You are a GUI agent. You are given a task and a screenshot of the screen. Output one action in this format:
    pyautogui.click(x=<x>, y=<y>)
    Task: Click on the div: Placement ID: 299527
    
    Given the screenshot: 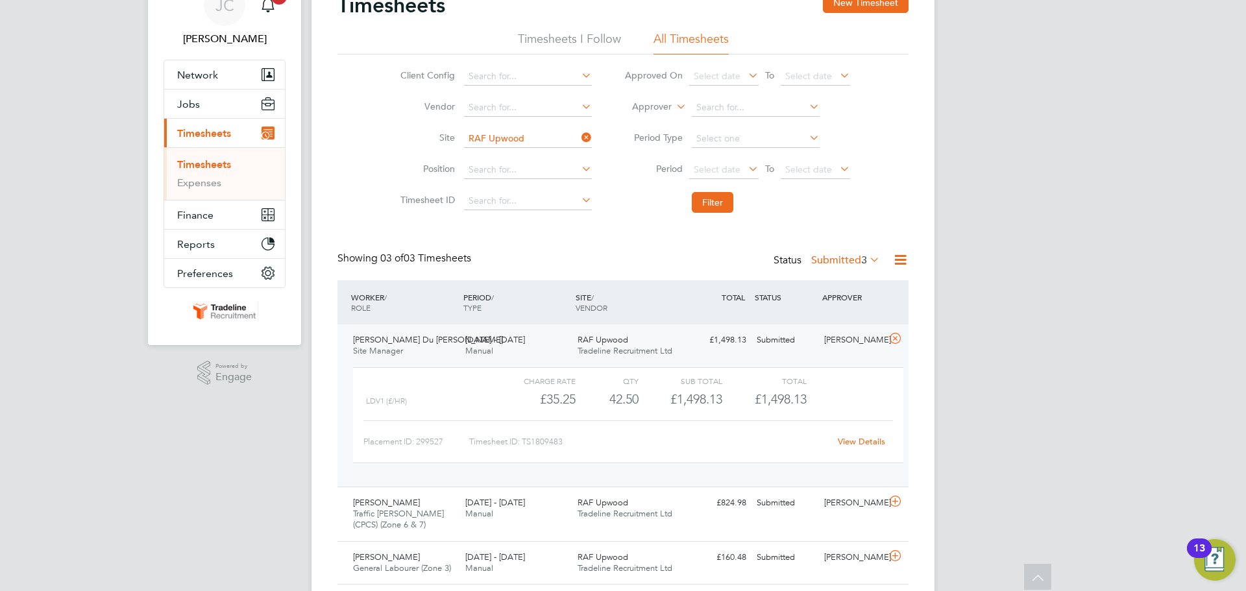 What is the action you would take?
    pyautogui.click(x=416, y=442)
    